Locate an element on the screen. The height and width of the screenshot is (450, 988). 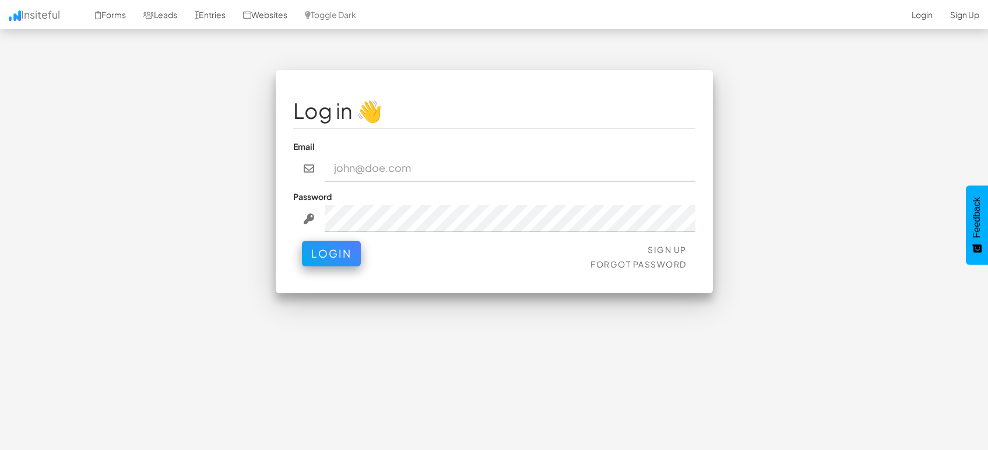
button: Login is located at coordinates (331, 254).